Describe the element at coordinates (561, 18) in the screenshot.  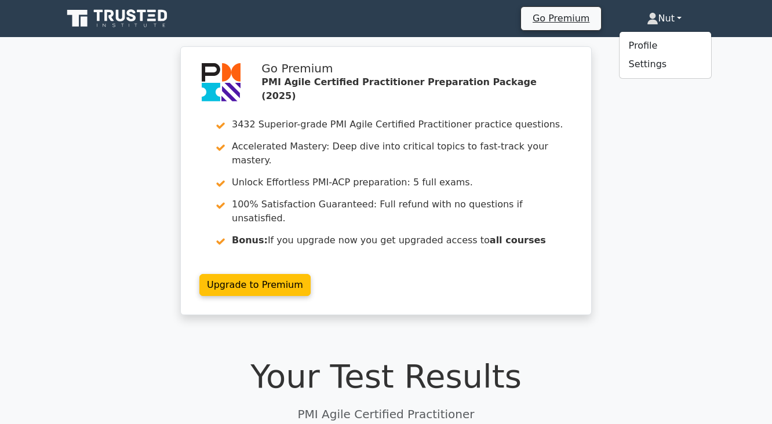
I see `a: Go Premium` at that location.